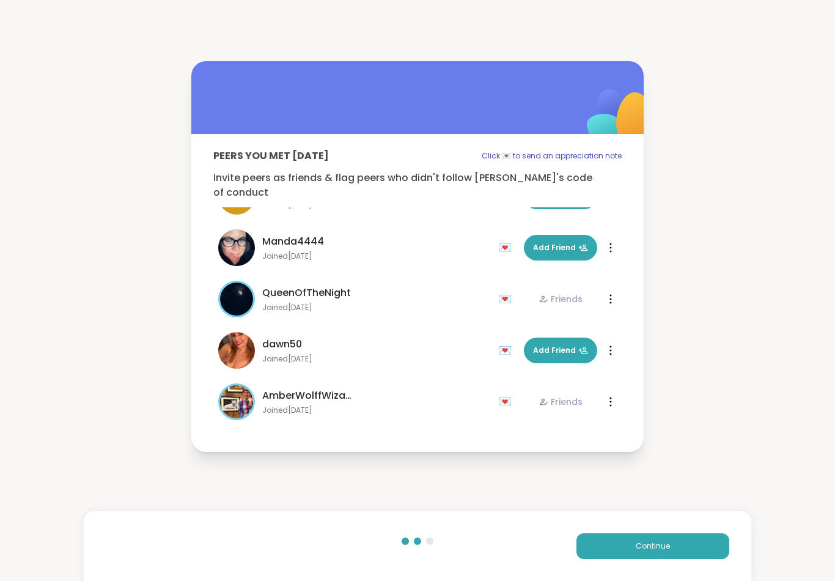 The image size is (835, 581). I want to click on span: Manda4444, so click(293, 241).